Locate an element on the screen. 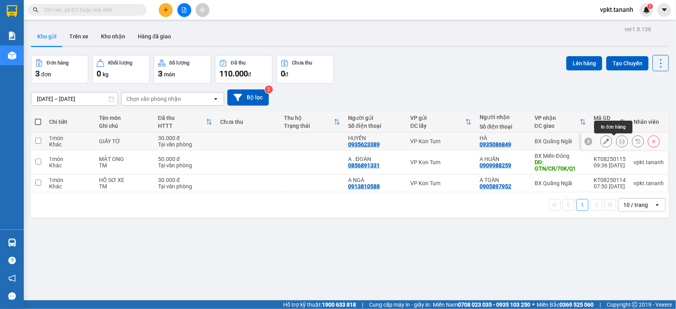 The height and width of the screenshot is (309, 676). button: Khối lượng0kg is located at coordinates (121, 69).